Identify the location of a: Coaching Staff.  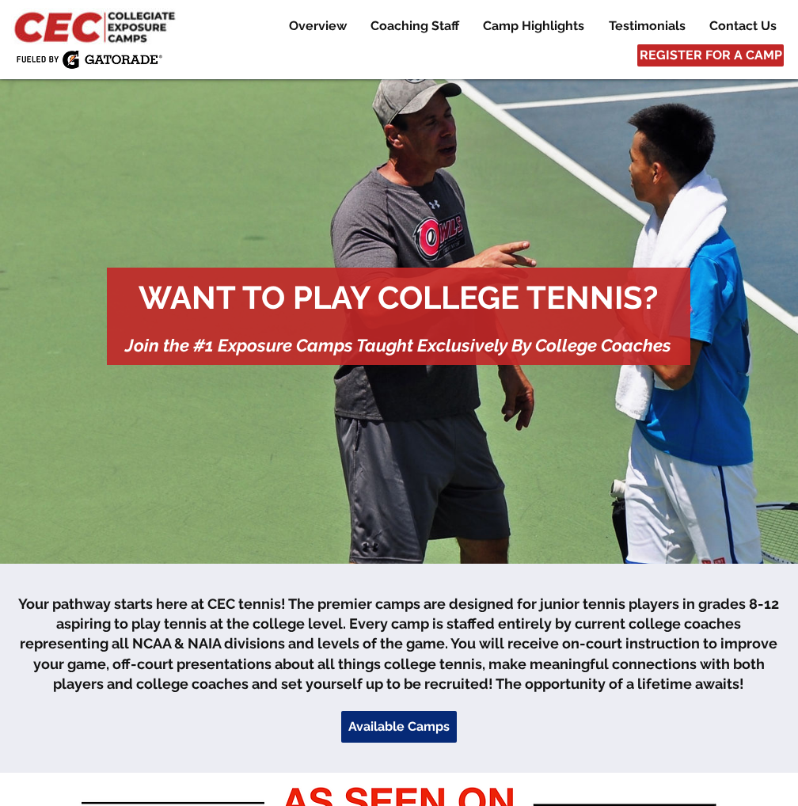
(414, 26).